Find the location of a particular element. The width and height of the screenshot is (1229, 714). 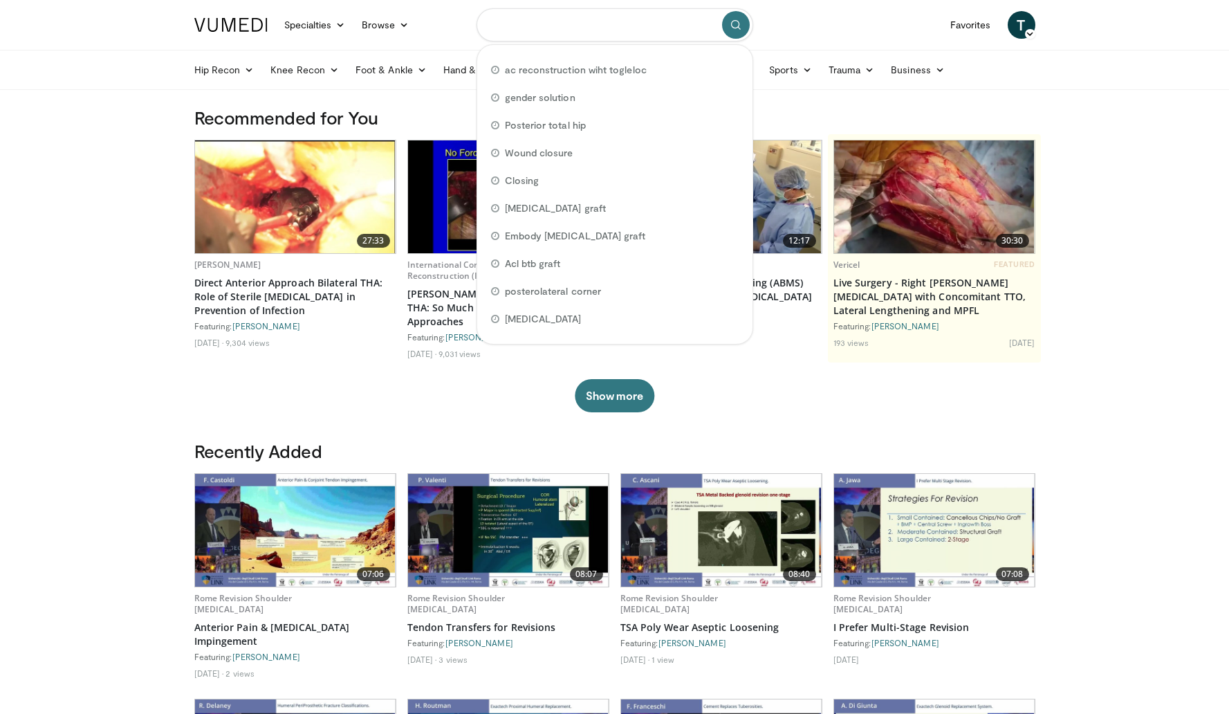

img: VuMedi Logo is located at coordinates (231, 25).